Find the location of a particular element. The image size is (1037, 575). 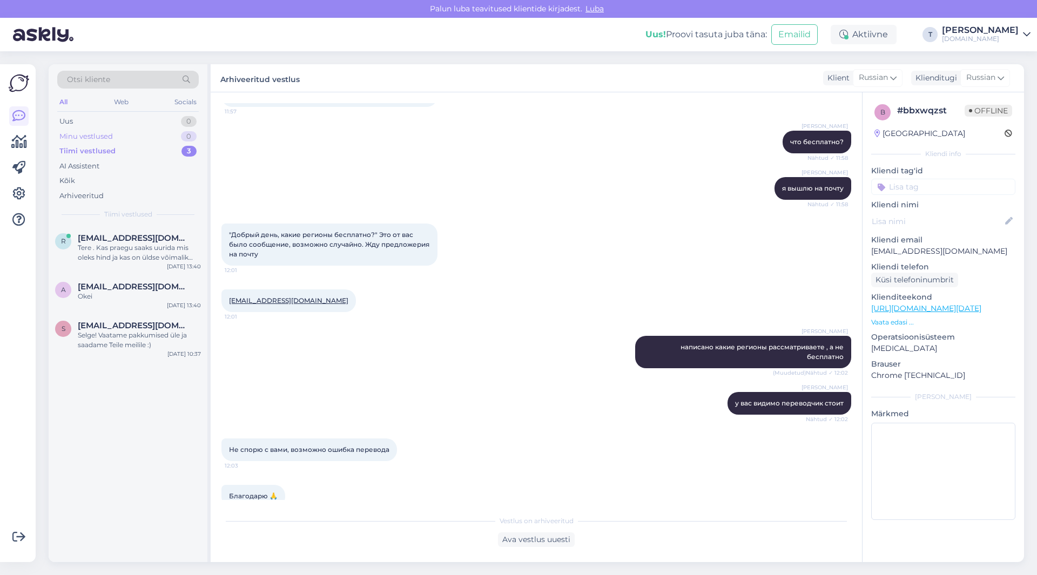

span: Благодарю 🙏 is located at coordinates (253, 496).